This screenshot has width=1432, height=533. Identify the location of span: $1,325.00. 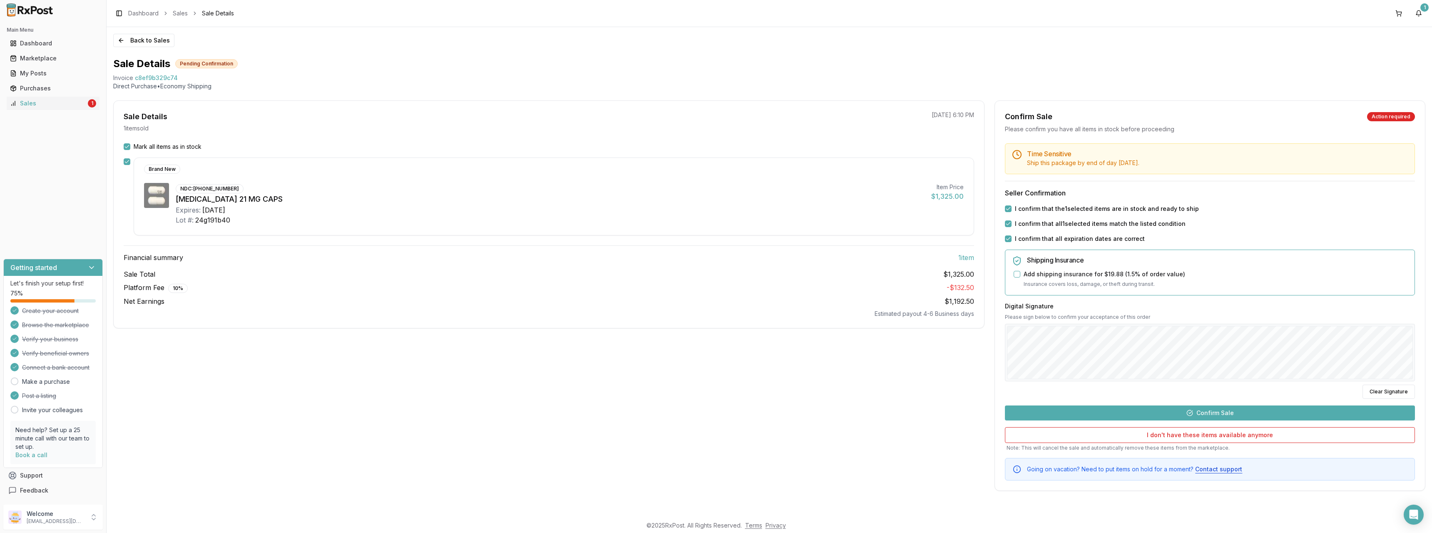
(959, 274).